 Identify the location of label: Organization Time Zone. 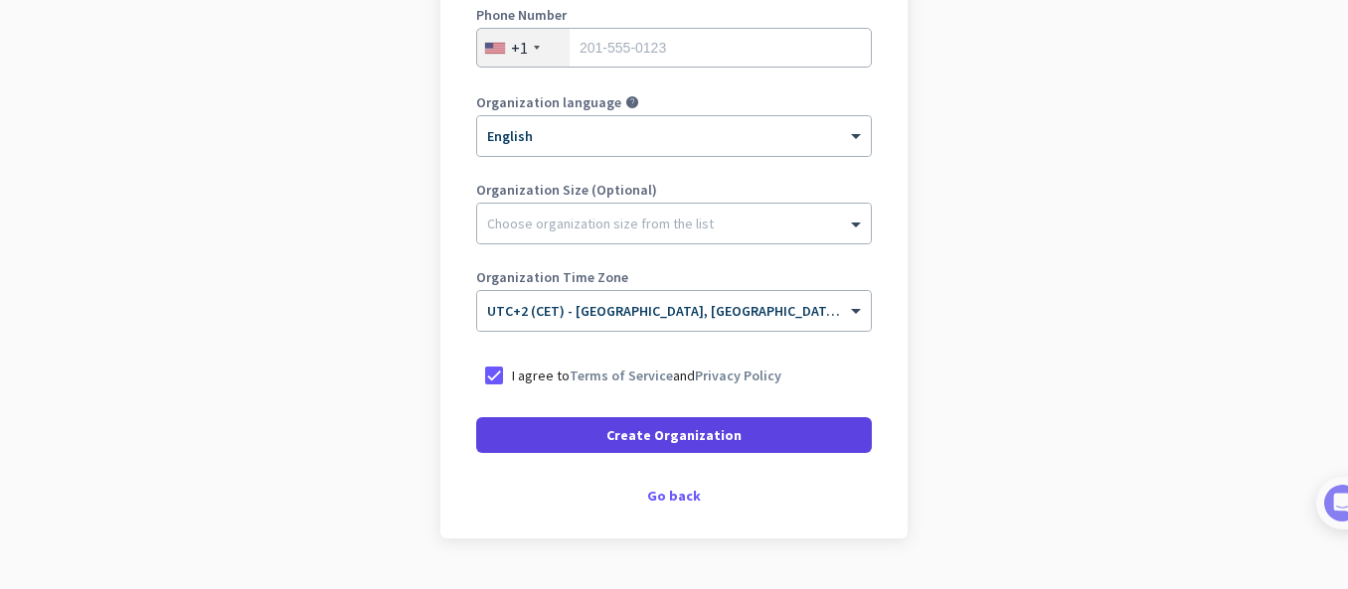
(674, 277).